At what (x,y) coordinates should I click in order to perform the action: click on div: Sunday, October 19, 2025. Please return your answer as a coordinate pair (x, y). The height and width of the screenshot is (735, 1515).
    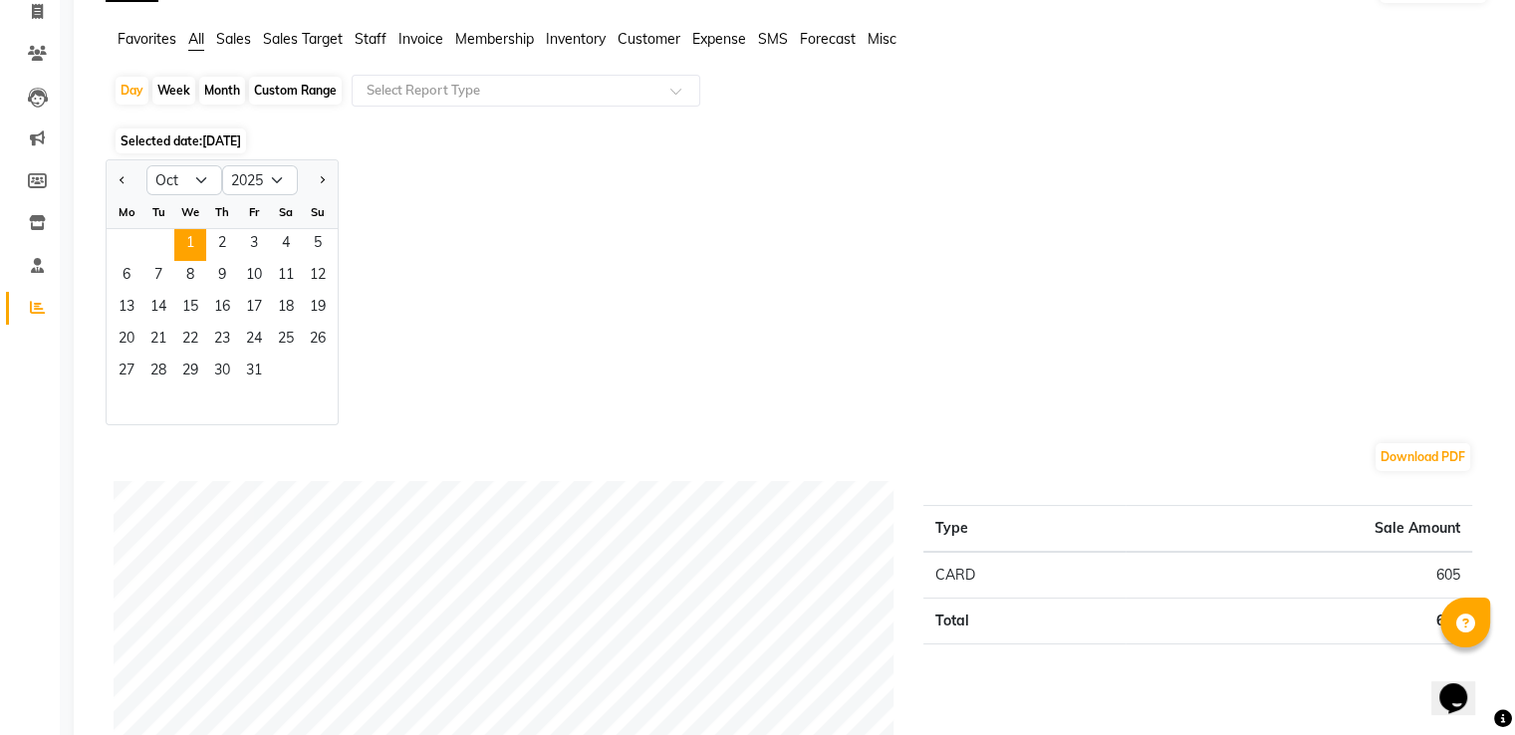
    Looking at the image, I should click on (318, 309).